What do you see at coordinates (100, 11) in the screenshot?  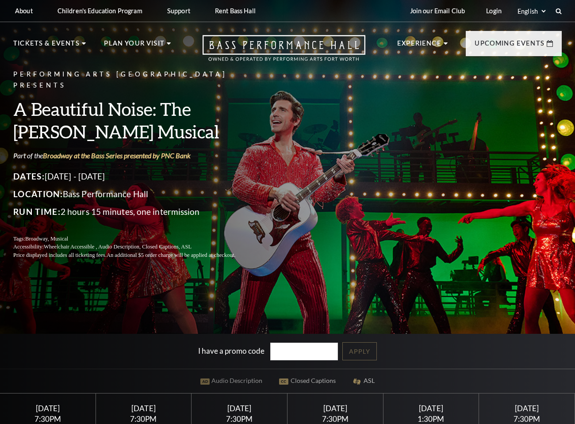 I see `p: Children's Education Program` at bounding box center [100, 11].